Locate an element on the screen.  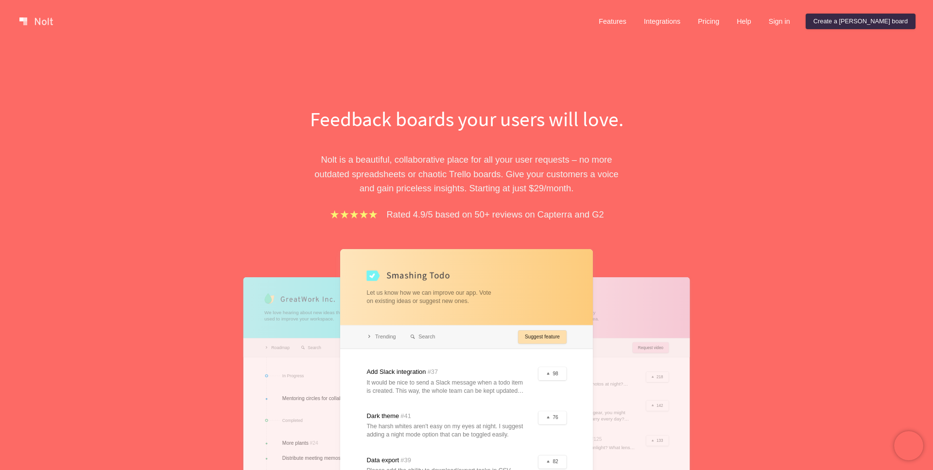
a: Pricing is located at coordinates (708, 21).